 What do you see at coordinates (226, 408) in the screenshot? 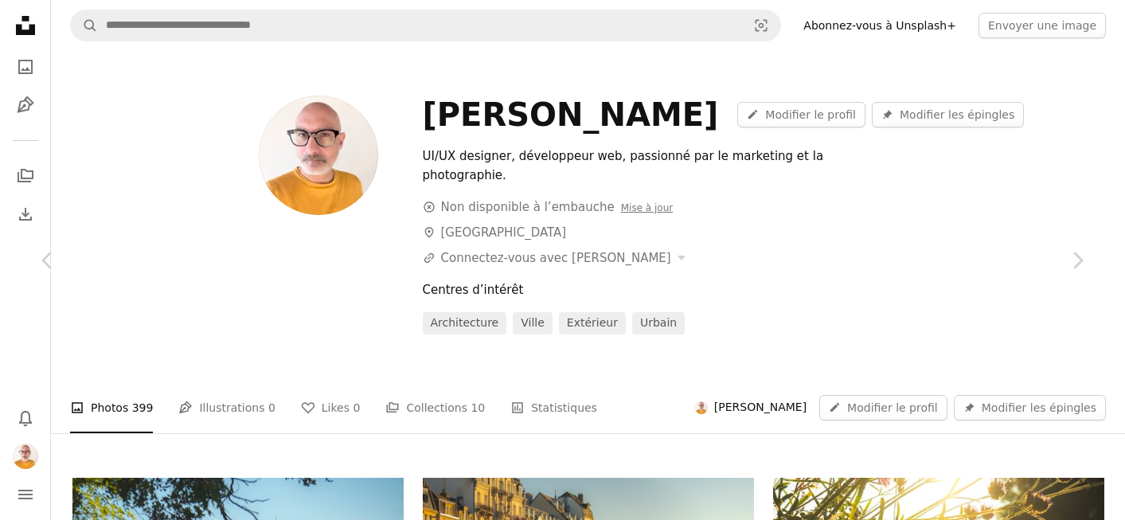
I see `a: Illustrations 0` at bounding box center [226, 408].